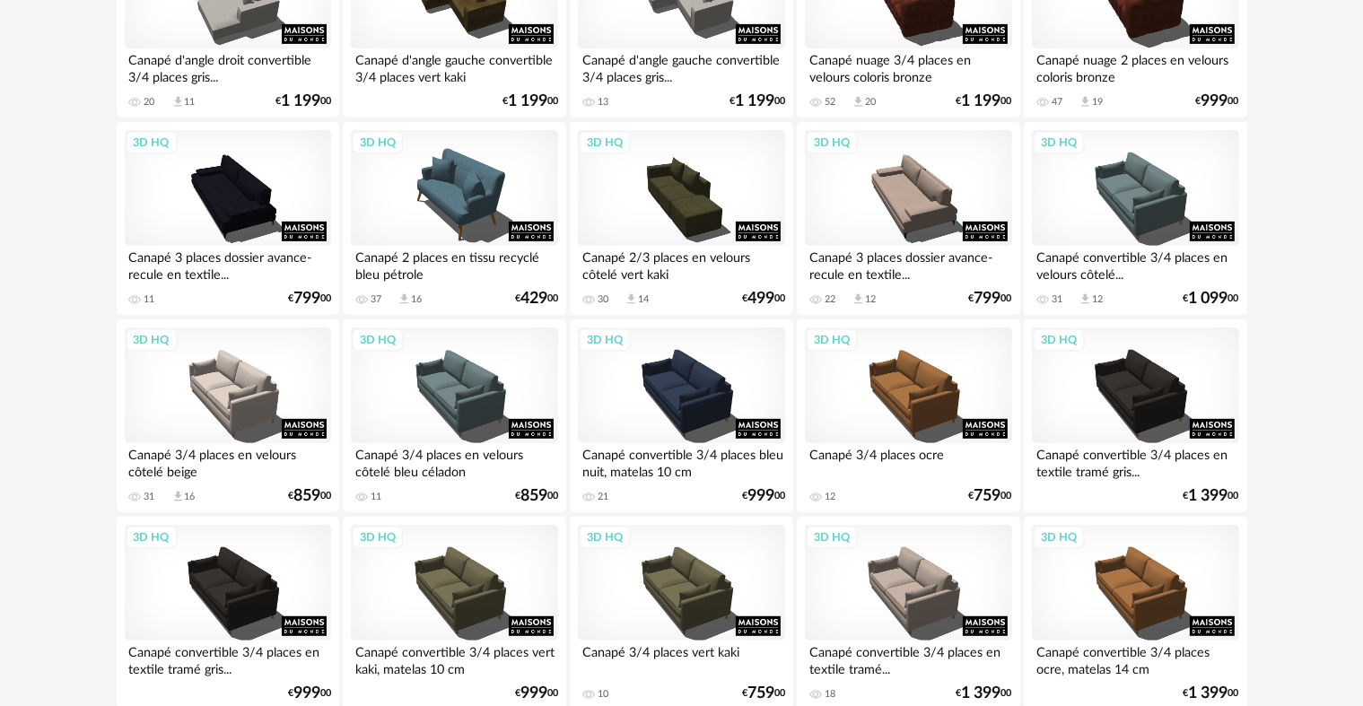 The height and width of the screenshot is (706, 1363). Describe the element at coordinates (908, 659) in the screenshot. I see `div: Canapé convertible 3/4 places en textile tramé...` at that location.